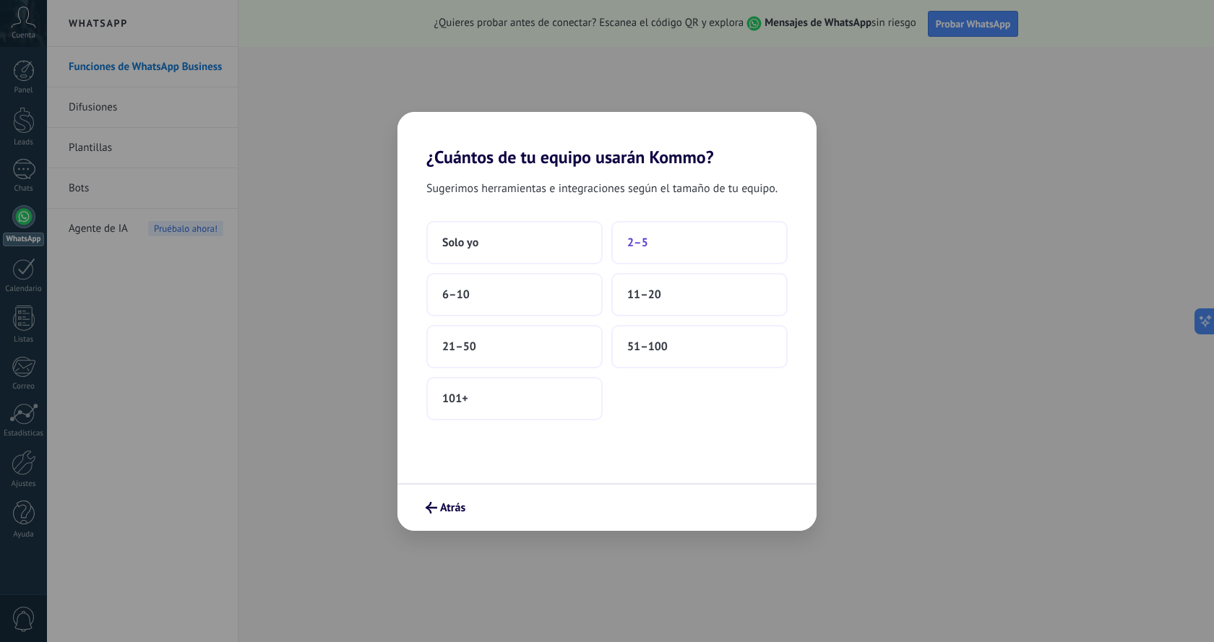 The width and height of the screenshot is (1214, 642). What do you see at coordinates (607, 139) in the screenshot?
I see `h2: ¿Cuántos de tu equipo usarán Kommo?` at bounding box center [607, 139].